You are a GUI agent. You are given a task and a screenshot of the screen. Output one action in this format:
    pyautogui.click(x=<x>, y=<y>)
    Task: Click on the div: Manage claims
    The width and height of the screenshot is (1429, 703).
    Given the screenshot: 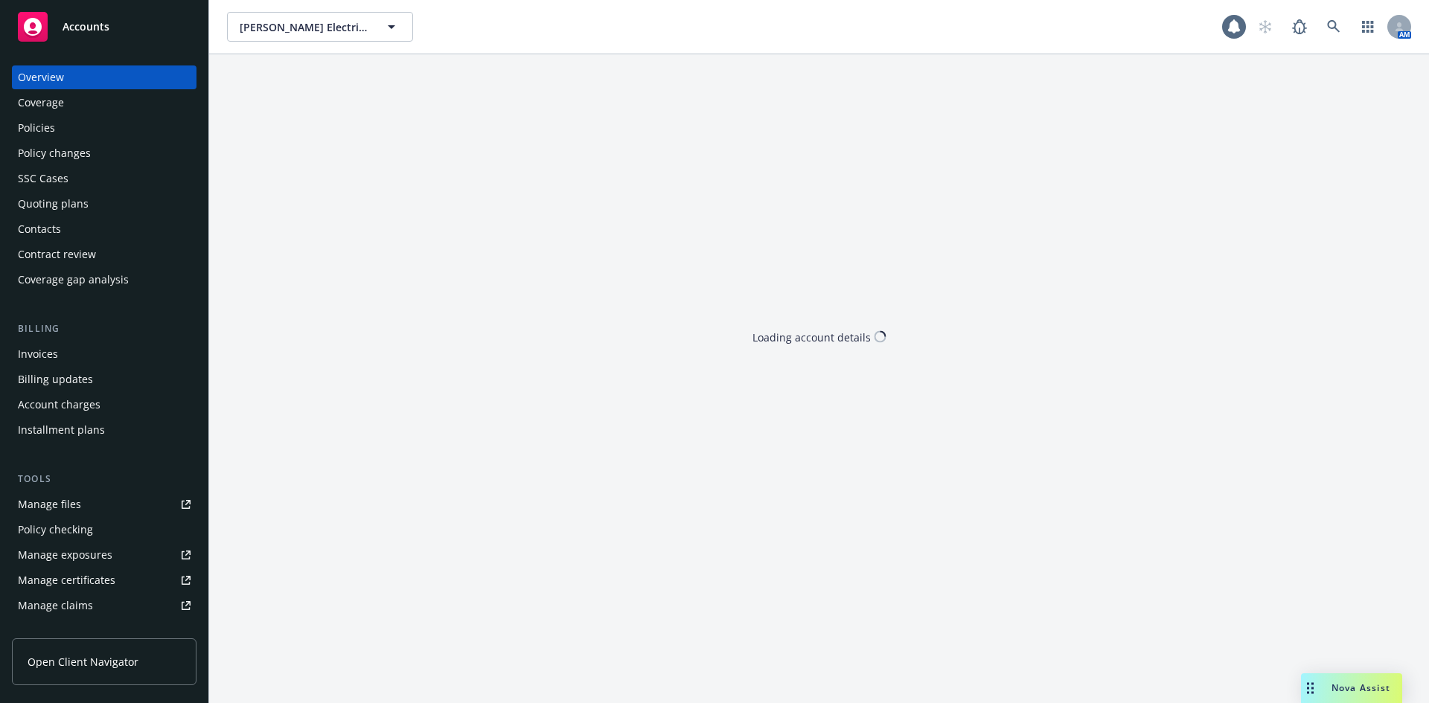 What is the action you would take?
    pyautogui.click(x=55, y=606)
    